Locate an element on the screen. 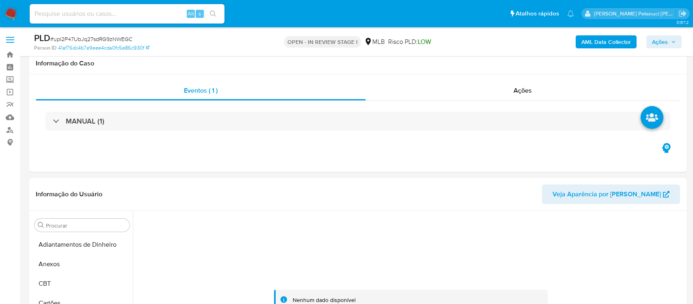  span: # upI2P47UbJq27sdRG9zNWEGC is located at coordinates (91, 39).